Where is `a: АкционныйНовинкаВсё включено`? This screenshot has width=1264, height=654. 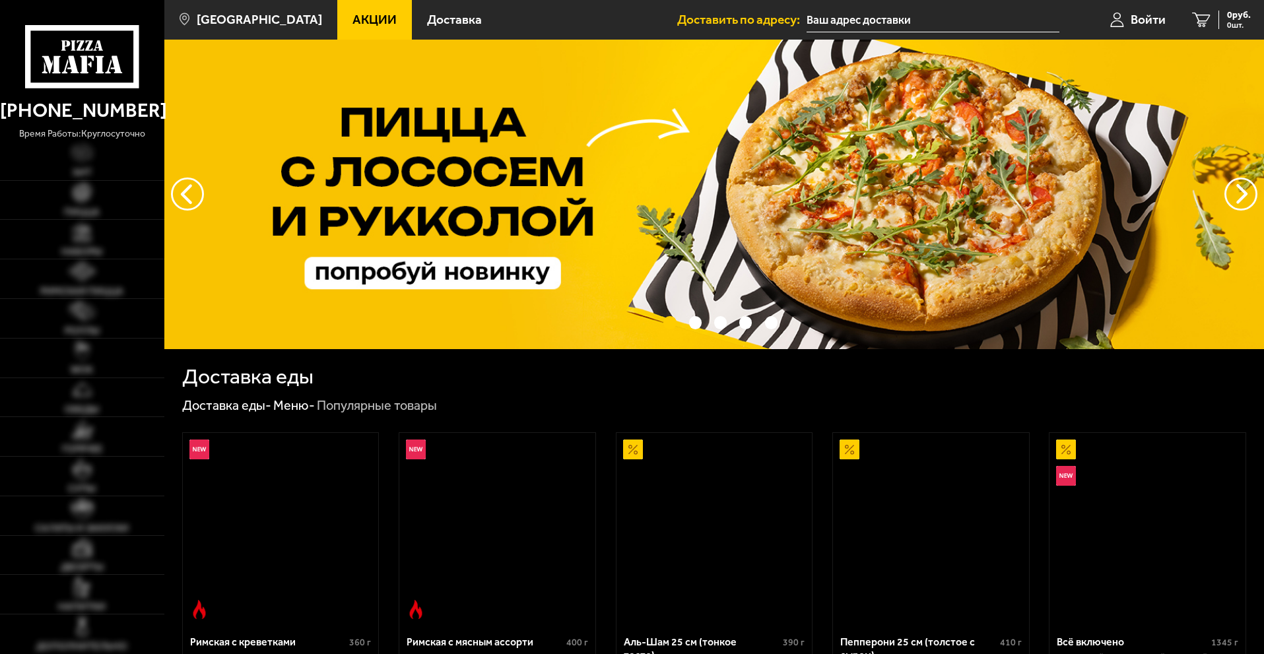
a: АкционныйНовинкаВсё включено is located at coordinates (1147, 529).